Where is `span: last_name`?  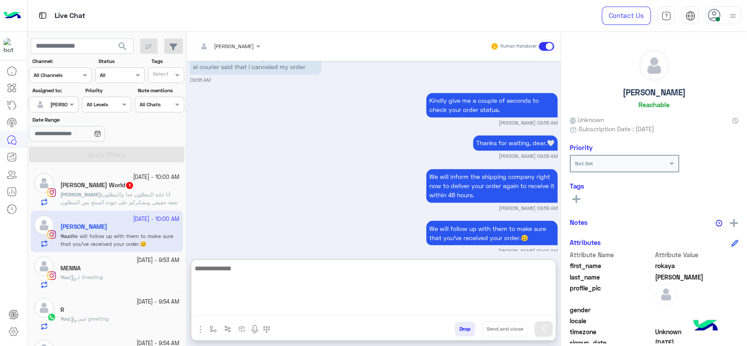
span: last_name is located at coordinates (611, 277).